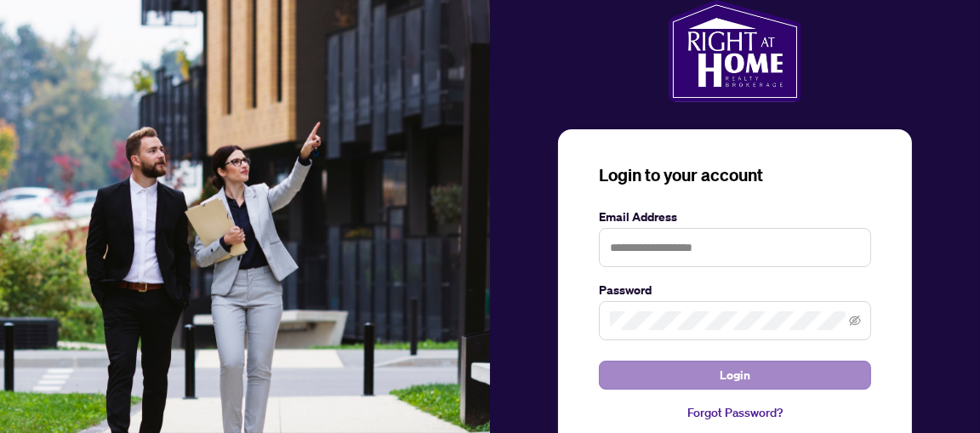  What do you see at coordinates (735, 375) in the screenshot?
I see `span: Login` at bounding box center [735, 375].